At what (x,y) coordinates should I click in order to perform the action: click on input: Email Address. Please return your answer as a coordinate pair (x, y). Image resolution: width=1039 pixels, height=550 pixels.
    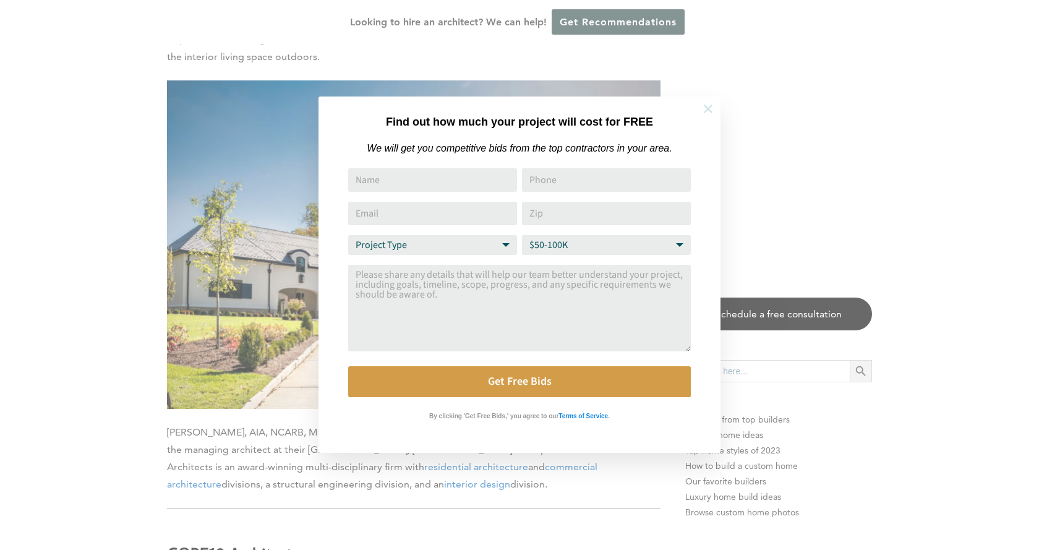
    Looking at the image, I should click on (432, 213).